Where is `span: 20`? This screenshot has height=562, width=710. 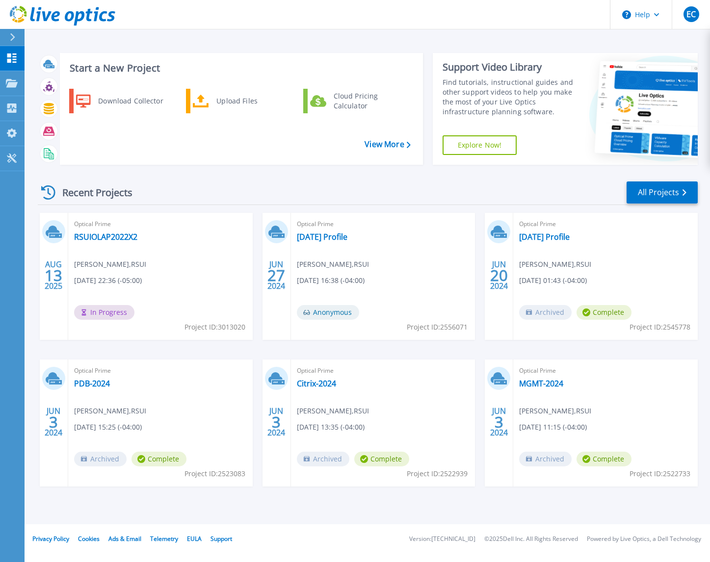 span: 20 is located at coordinates (499, 275).